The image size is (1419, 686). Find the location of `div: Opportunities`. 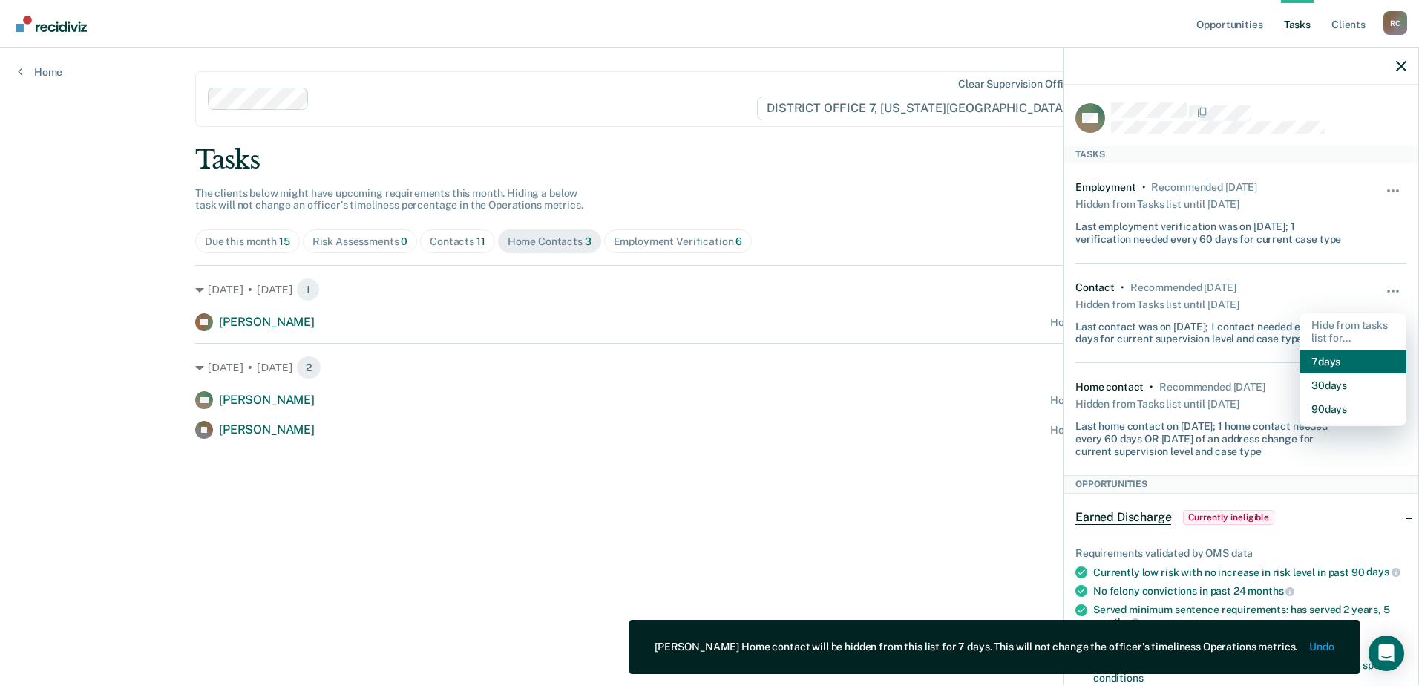

div: Opportunities is located at coordinates (1241, 484).